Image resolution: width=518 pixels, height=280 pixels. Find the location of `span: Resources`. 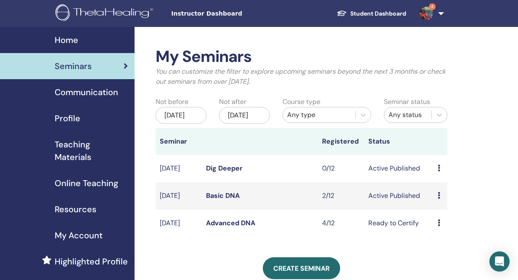

span: Resources is located at coordinates (75, 209).